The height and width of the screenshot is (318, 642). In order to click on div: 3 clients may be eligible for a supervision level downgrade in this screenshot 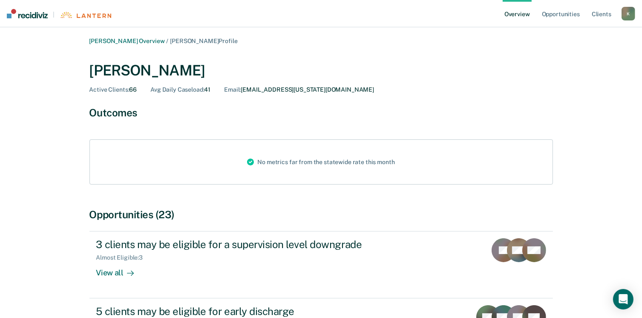, I will do `click(246, 244)`.